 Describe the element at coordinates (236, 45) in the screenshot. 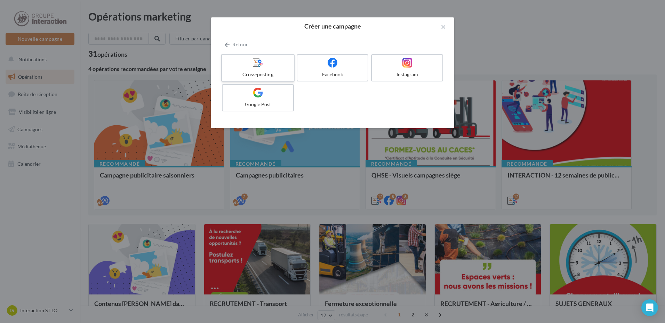

I see `button: Retour` at that location.